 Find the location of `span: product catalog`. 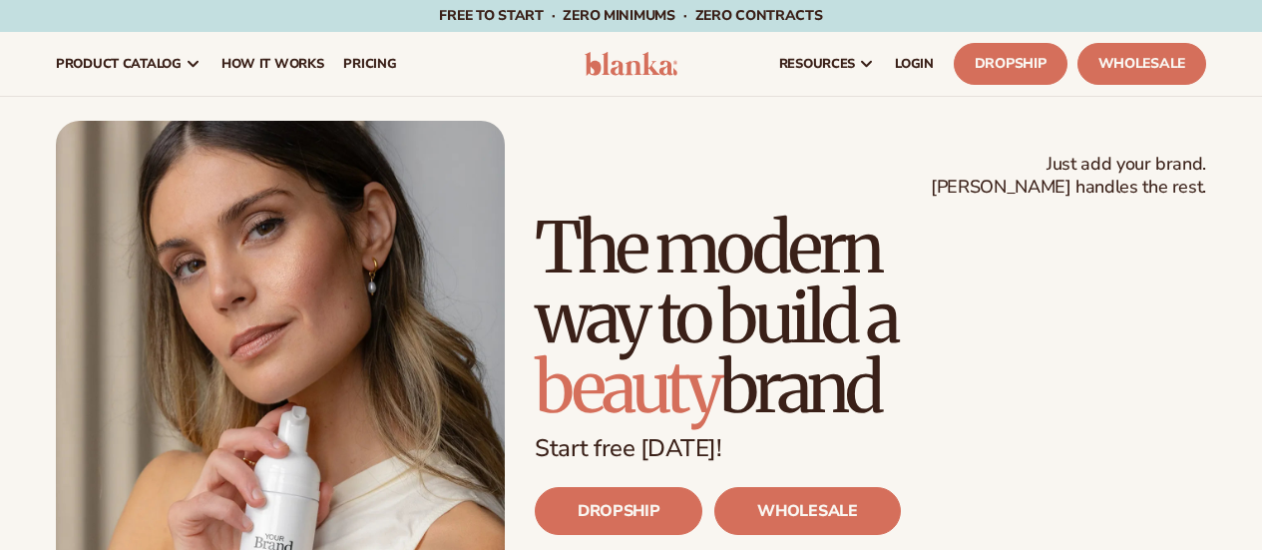

span: product catalog is located at coordinates (119, 64).